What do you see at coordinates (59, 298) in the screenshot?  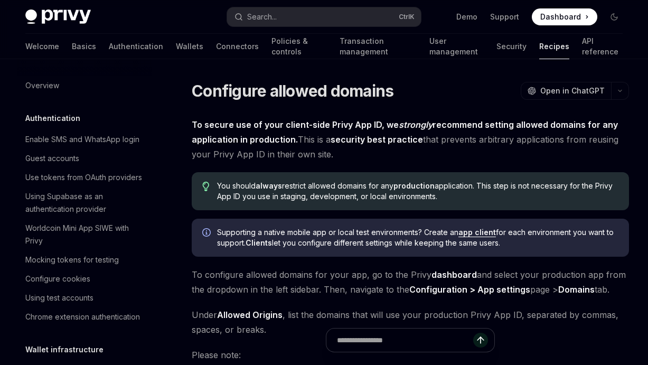 I see `div: Using test accounts` at bounding box center [59, 298].